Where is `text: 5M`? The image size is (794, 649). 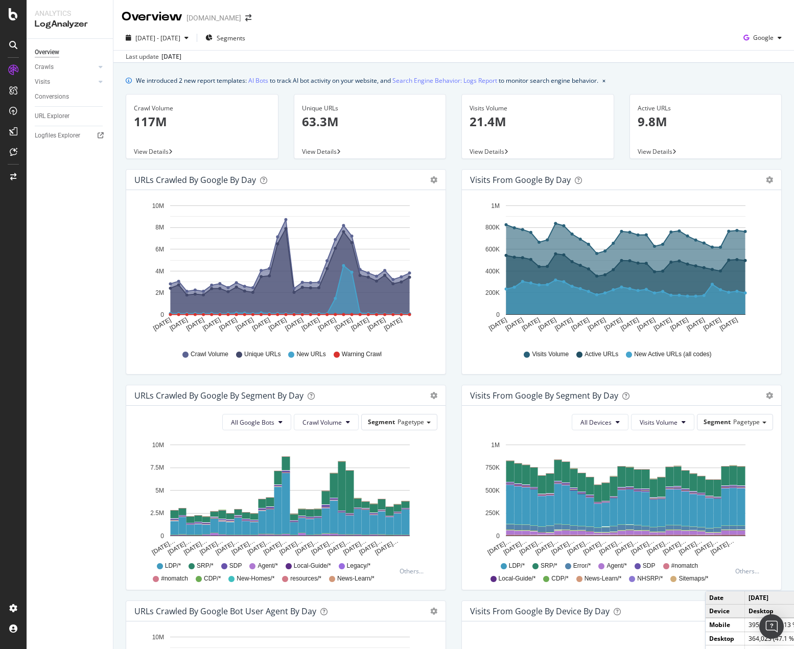
text: 5M is located at coordinates (159, 490).